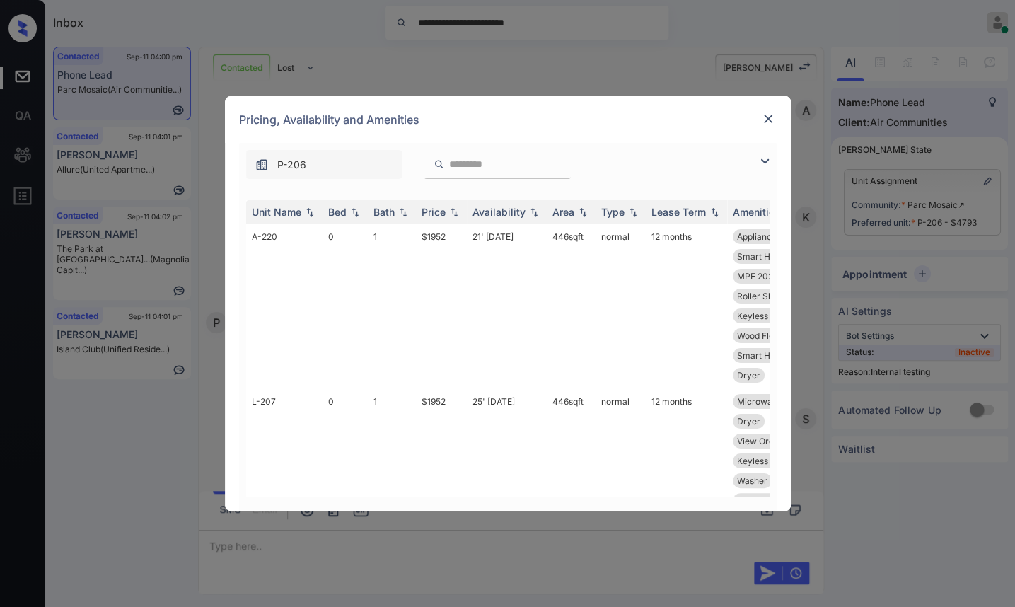 The height and width of the screenshot is (607, 1015). I want to click on div: Amenities, so click(756, 211).